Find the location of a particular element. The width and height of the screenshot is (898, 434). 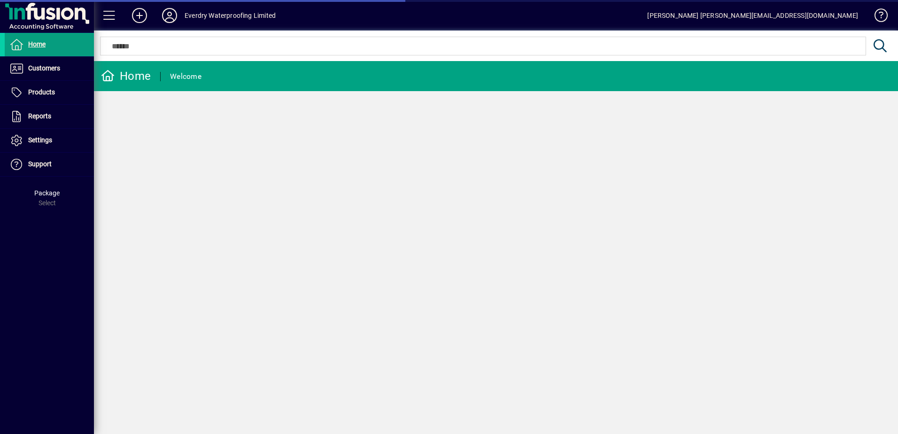

span: Customers is located at coordinates (44, 68).